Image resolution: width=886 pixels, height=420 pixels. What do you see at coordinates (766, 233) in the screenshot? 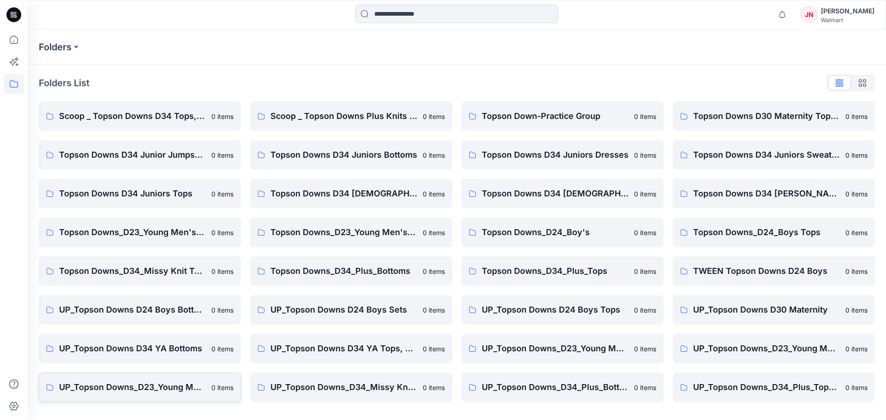
I see `p: Topson Downs_D24_Boys Tops` at bounding box center [766, 233].